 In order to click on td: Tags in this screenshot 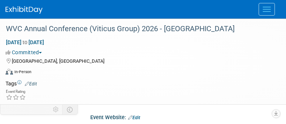, I will do `click(21, 83)`.